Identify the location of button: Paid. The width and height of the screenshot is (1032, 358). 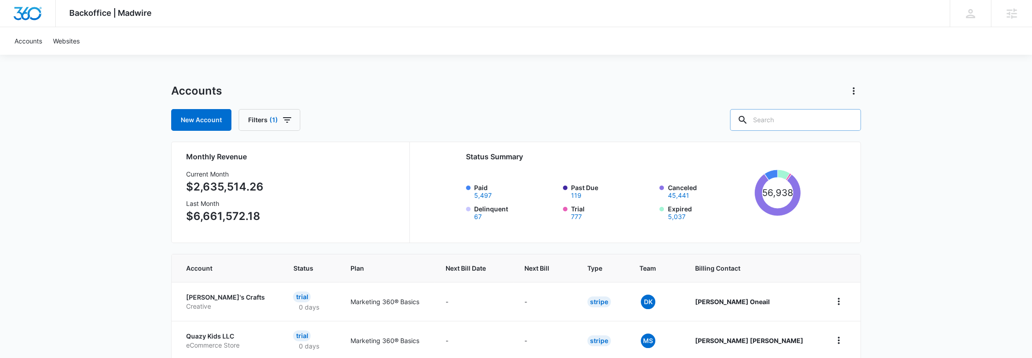
(483, 196).